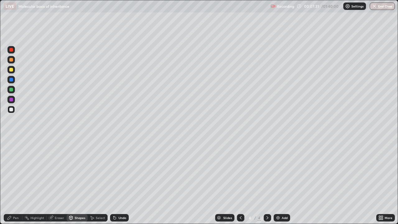 The height and width of the screenshot is (224, 398). Describe the element at coordinates (375, 6) in the screenshot. I see `img: end-class-cross` at that location.